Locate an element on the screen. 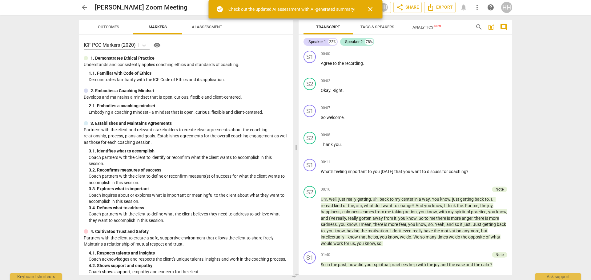 The height and width of the screenshot is (280, 591). span: Just is located at coordinates (477, 225).